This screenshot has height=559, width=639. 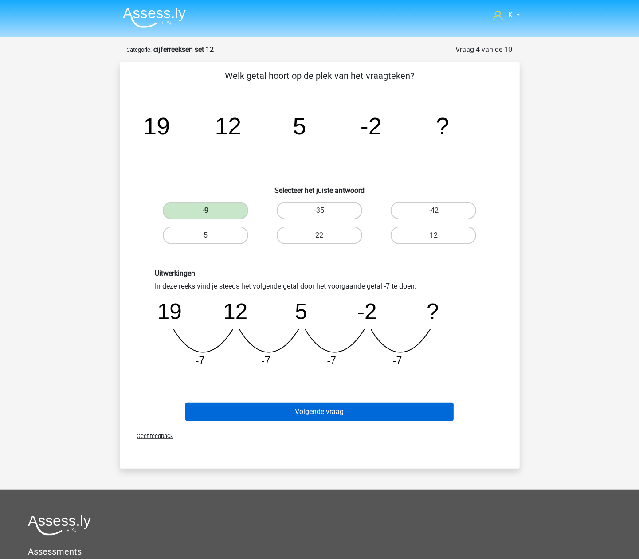 What do you see at coordinates (319, 211) in the screenshot?
I see `label: -35` at bounding box center [319, 211].